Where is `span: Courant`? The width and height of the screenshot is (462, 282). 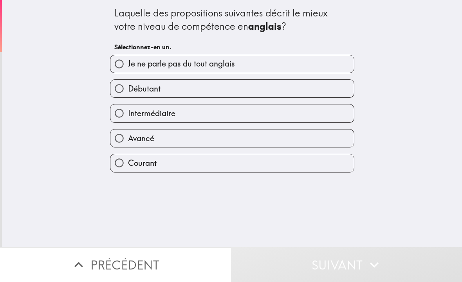
span: Courant is located at coordinates (142, 163).